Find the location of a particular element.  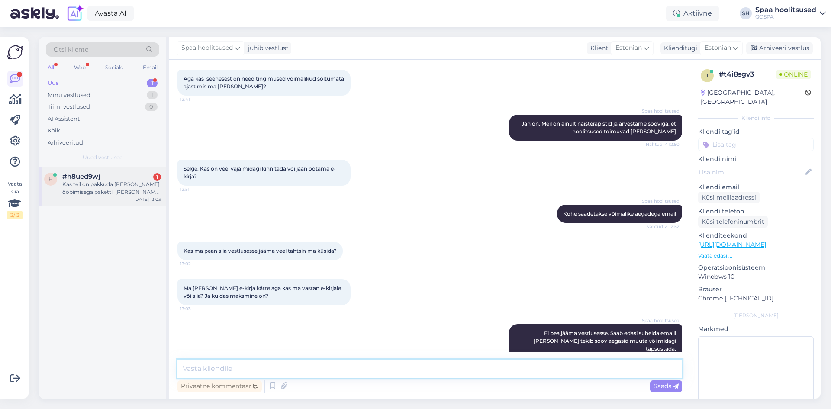

div: # t4i8sgv3 is located at coordinates (747, 74).